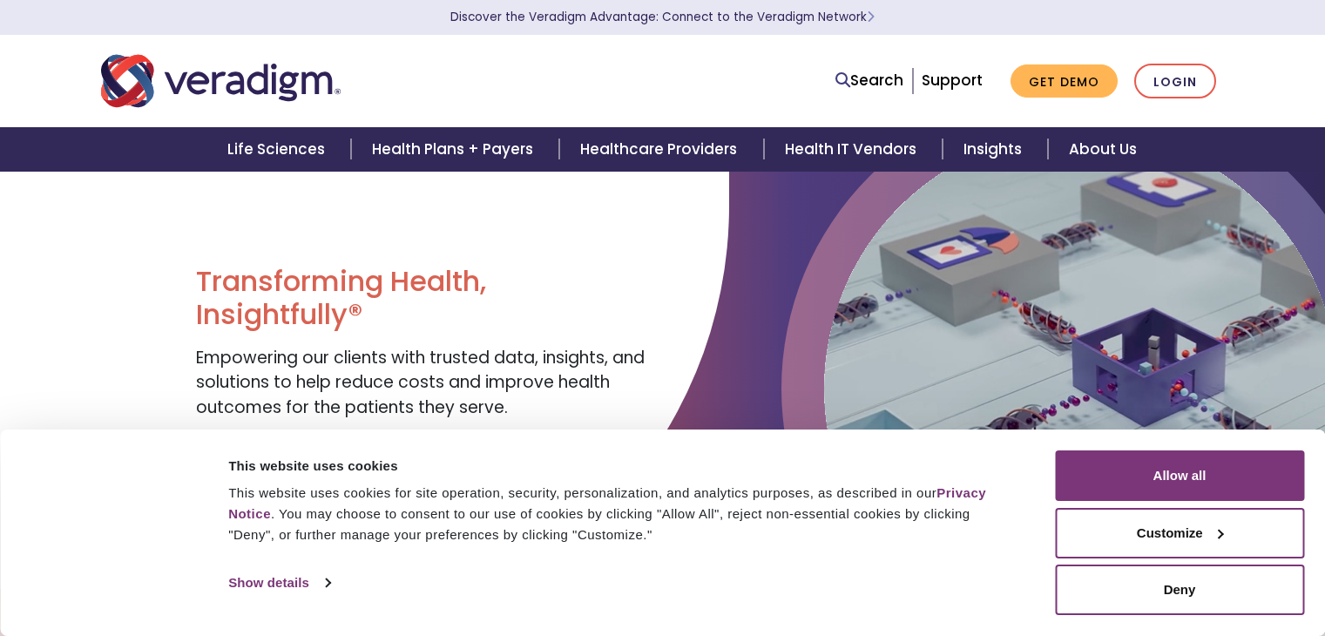  What do you see at coordinates (995, 149) in the screenshot?
I see `a: Insights` at bounding box center [995, 149].